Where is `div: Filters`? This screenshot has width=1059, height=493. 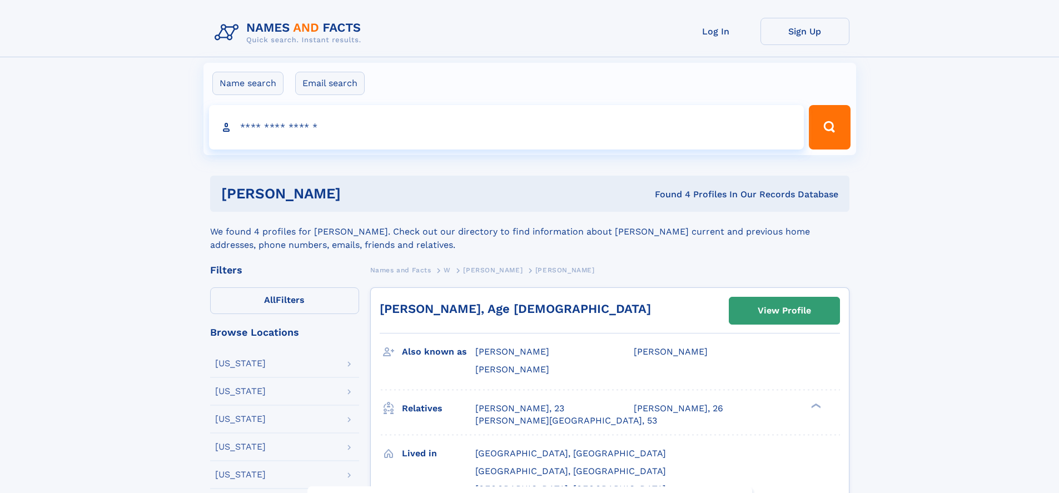
div: Filters is located at coordinates (285, 270).